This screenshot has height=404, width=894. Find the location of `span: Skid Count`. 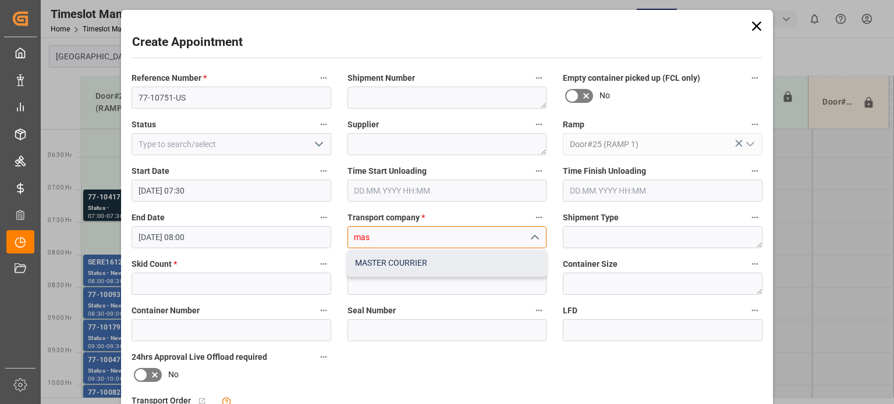

span: Skid Count is located at coordinates (154, 264).